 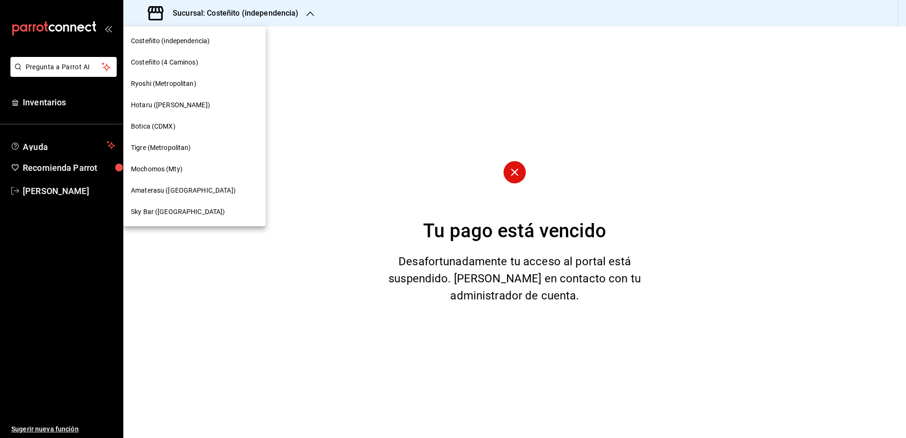 I want to click on div: Botica (CDMX), so click(x=194, y=126).